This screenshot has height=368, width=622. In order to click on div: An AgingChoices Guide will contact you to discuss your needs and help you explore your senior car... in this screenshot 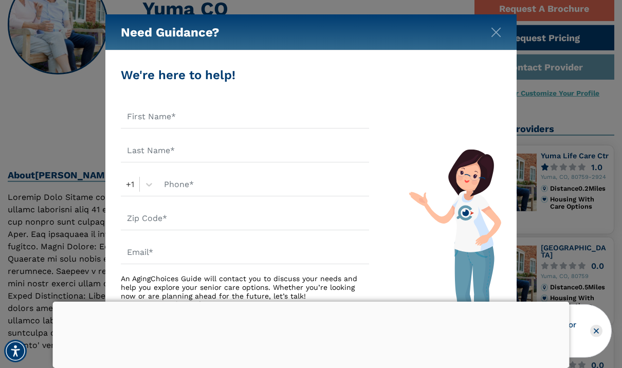, I will do `click(245, 291)`.